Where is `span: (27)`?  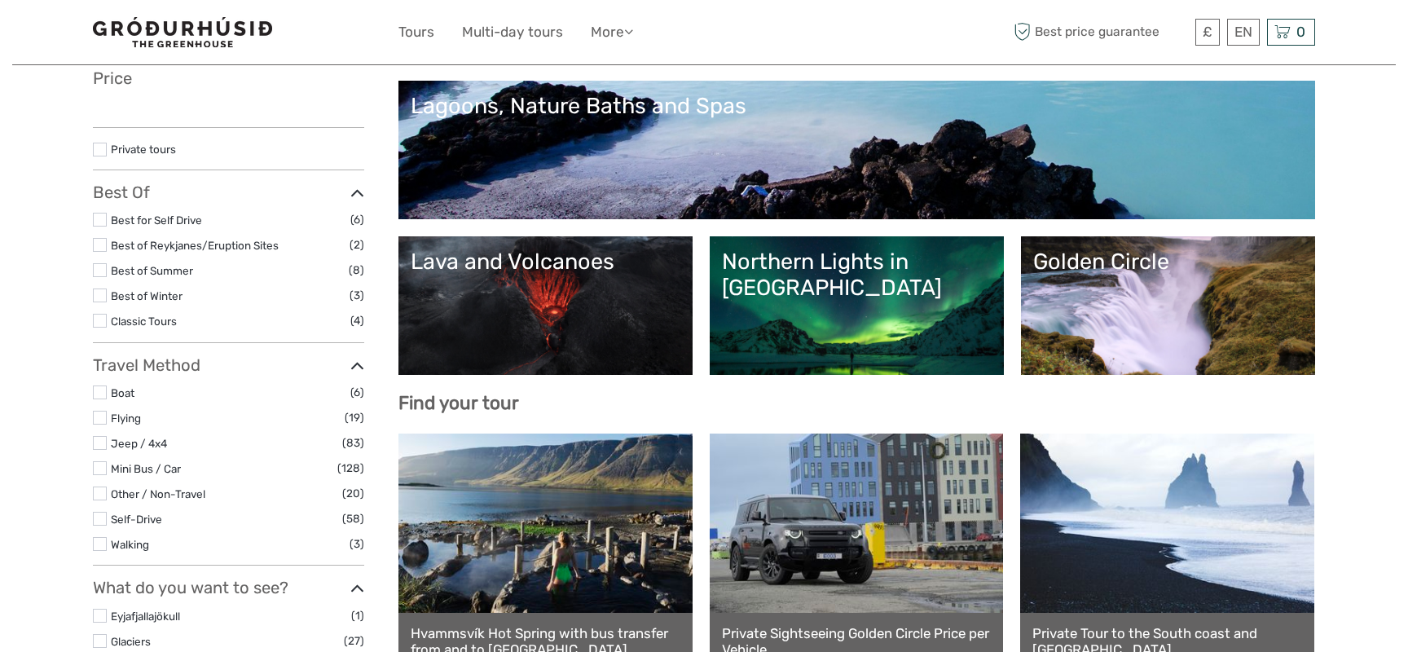 span: (27) is located at coordinates (354, 640).